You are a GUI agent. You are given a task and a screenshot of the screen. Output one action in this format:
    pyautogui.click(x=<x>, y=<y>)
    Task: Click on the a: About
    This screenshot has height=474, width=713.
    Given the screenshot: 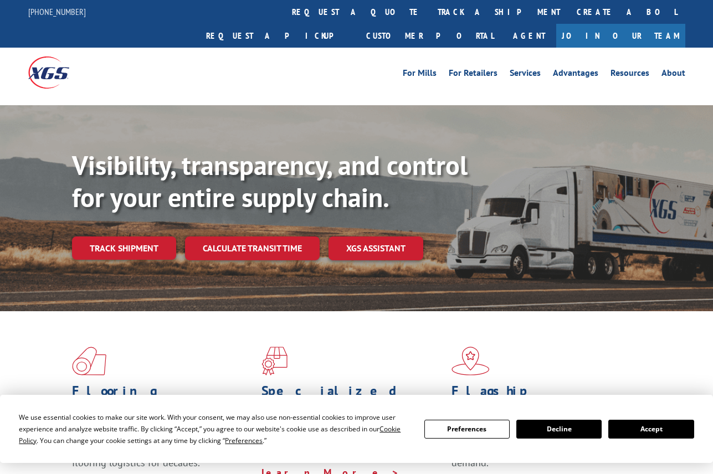 What is the action you would take?
    pyautogui.click(x=673, y=75)
    